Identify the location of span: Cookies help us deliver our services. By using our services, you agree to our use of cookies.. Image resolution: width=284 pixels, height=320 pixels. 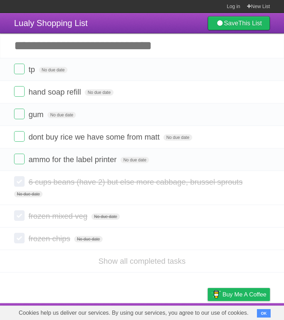
(134, 313).